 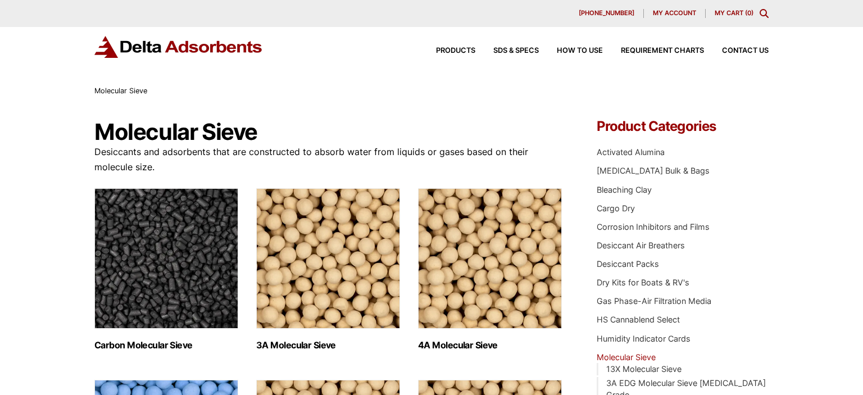 I want to click on a: My account, so click(x=675, y=13).